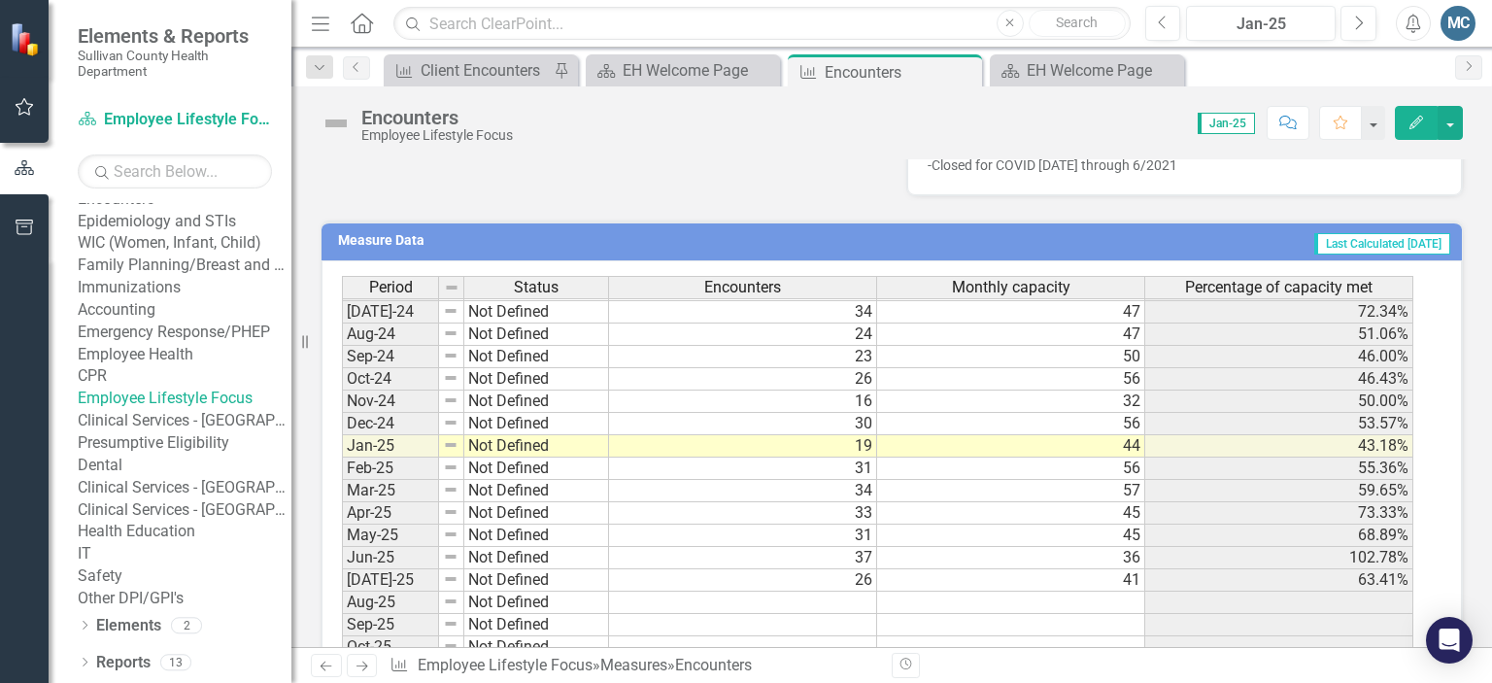 The image size is (1492, 683). I want to click on td: Dec-24, so click(390, 423).